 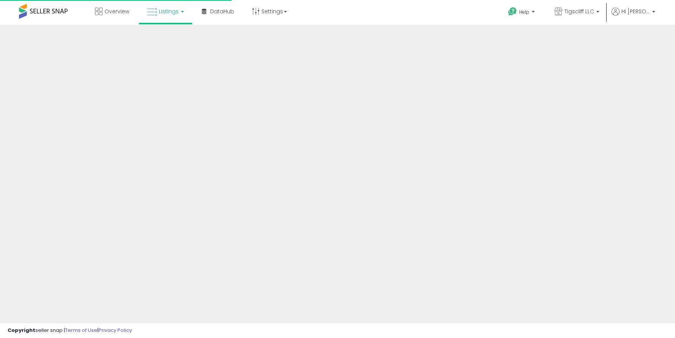 I want to click on span: DataHub, so click(x=222, y=11).